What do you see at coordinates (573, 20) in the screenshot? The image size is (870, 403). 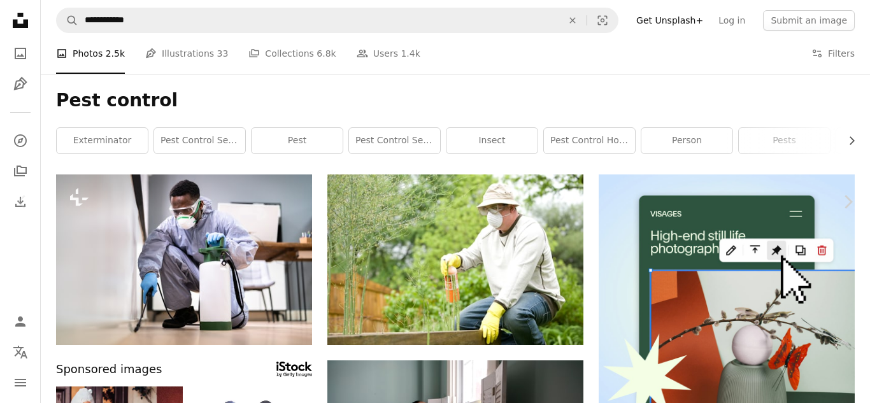 I see `button: Clear` at bounding box center [573, 20].